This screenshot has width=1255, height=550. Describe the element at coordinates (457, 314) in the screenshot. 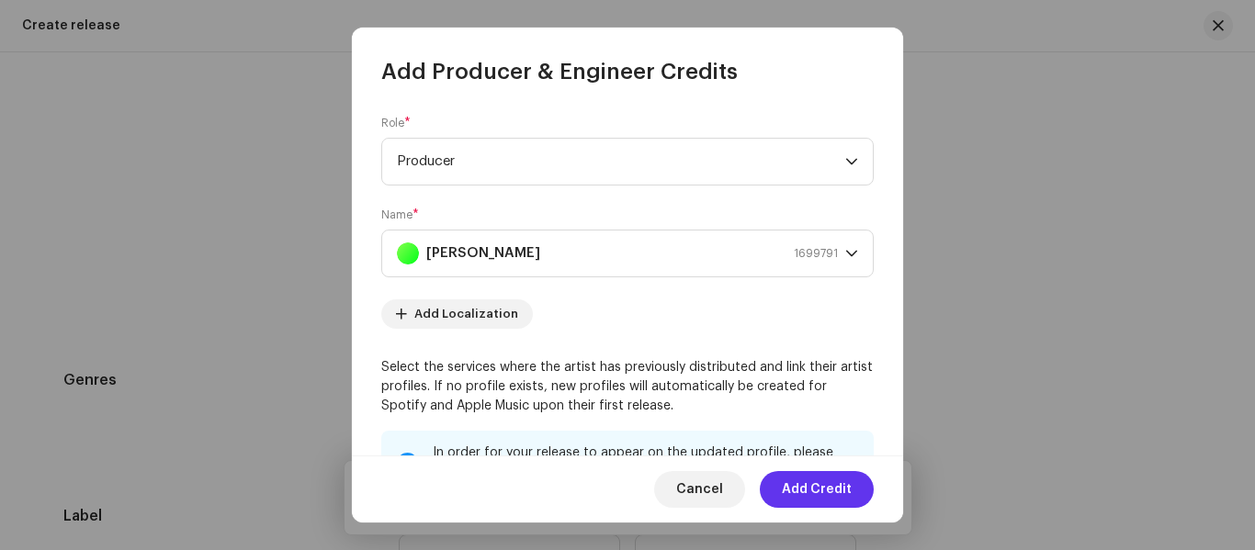

I see `button: Add Localization` at that location.